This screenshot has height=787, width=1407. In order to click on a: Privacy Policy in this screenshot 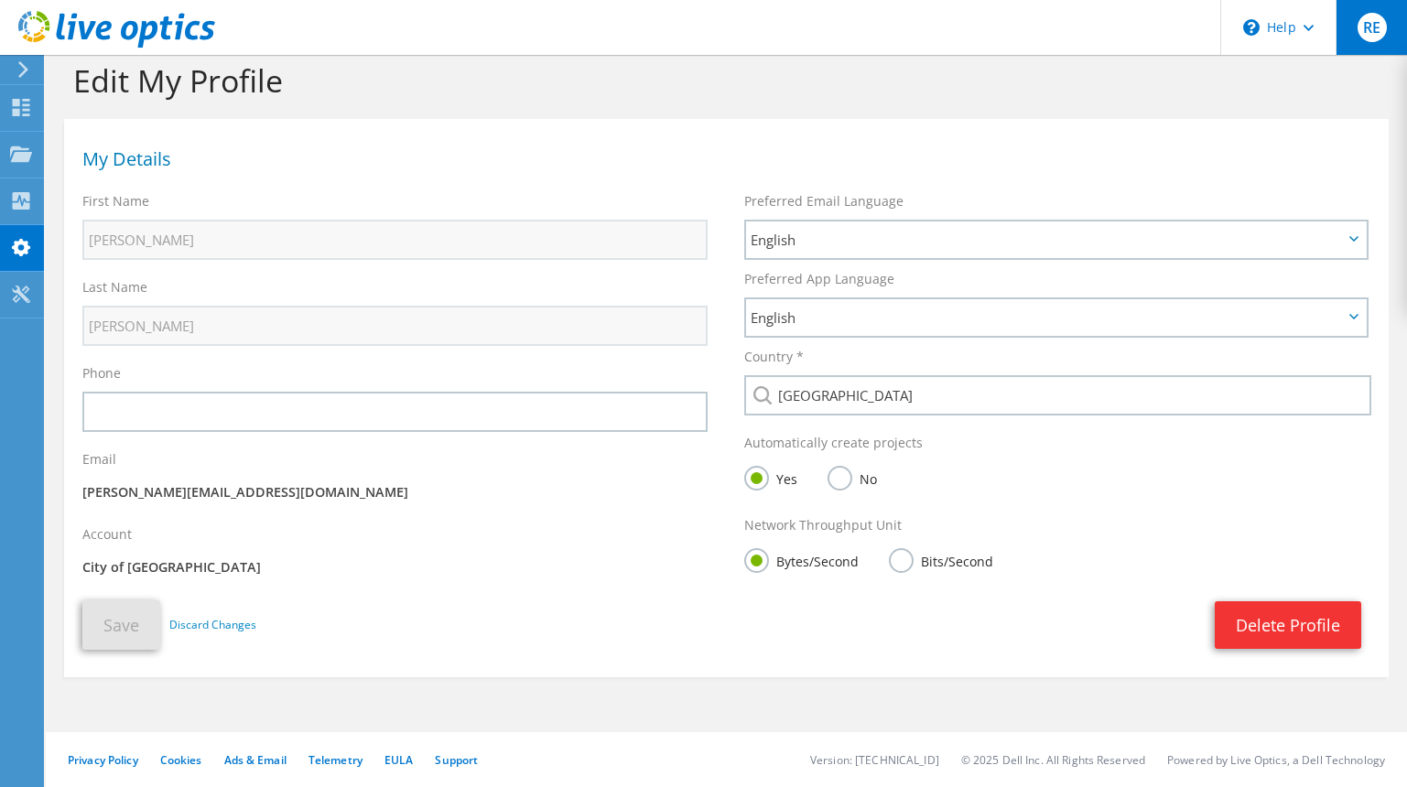, I will do `click(103, 760)`.